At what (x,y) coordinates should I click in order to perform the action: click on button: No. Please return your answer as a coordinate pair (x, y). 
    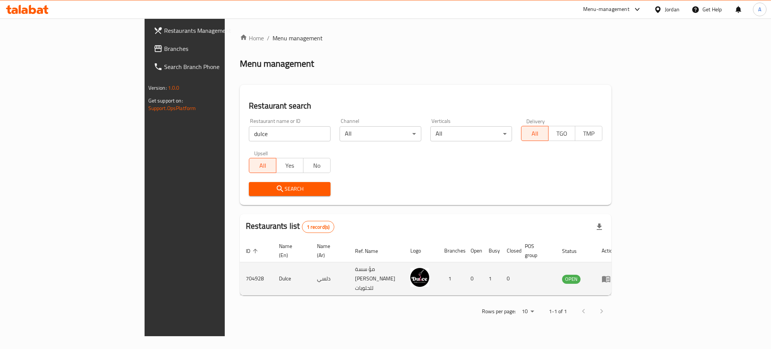
    Looking at the image, I should click on (317, 165).